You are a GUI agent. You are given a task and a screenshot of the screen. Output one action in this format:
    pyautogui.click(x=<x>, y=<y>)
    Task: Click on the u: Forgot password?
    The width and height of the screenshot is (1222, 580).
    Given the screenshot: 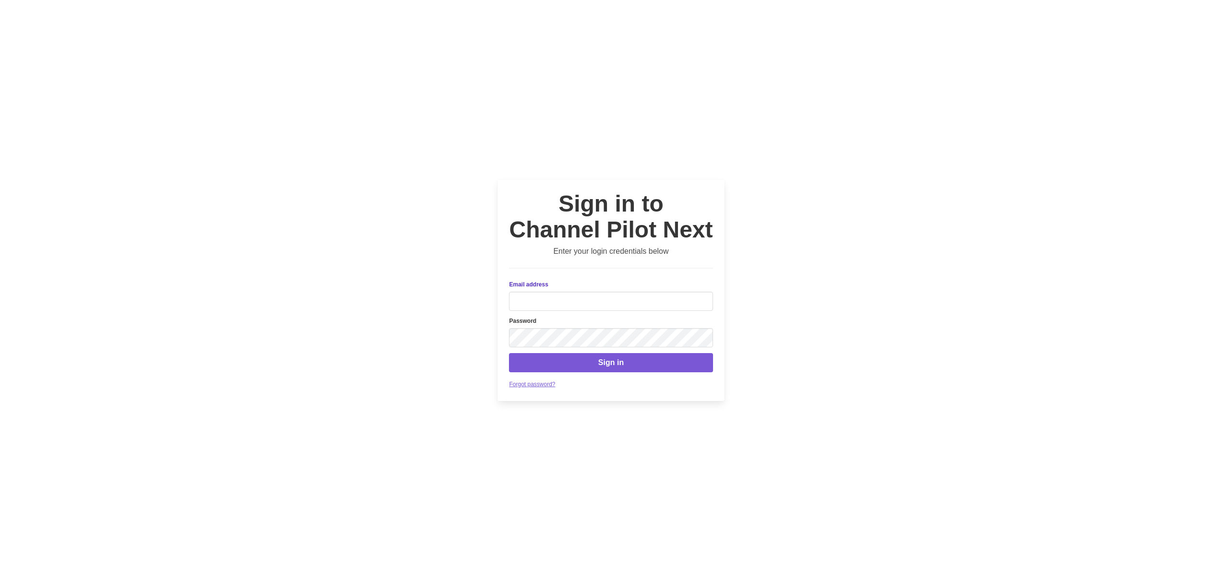 What is the action you would take?
    pyautogui.click(x=532, y=384)
    